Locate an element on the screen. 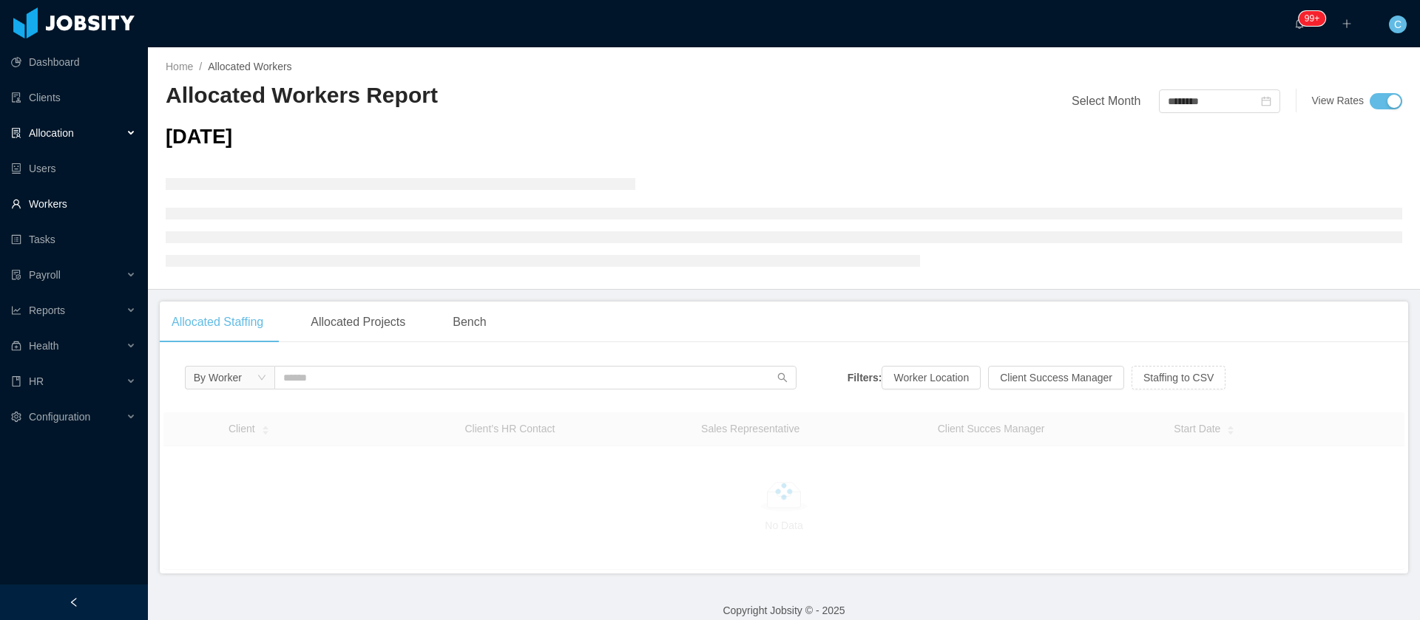 This screenshot has height=620, width=1420. span: HR is located at coordinates (36, 382).